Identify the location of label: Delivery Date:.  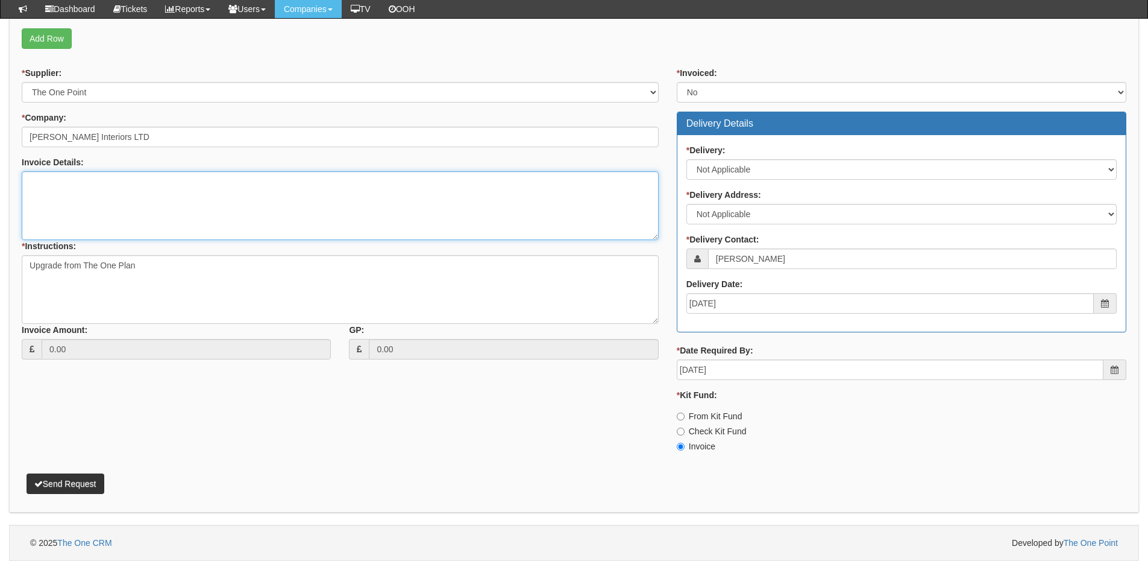
(714, 284).